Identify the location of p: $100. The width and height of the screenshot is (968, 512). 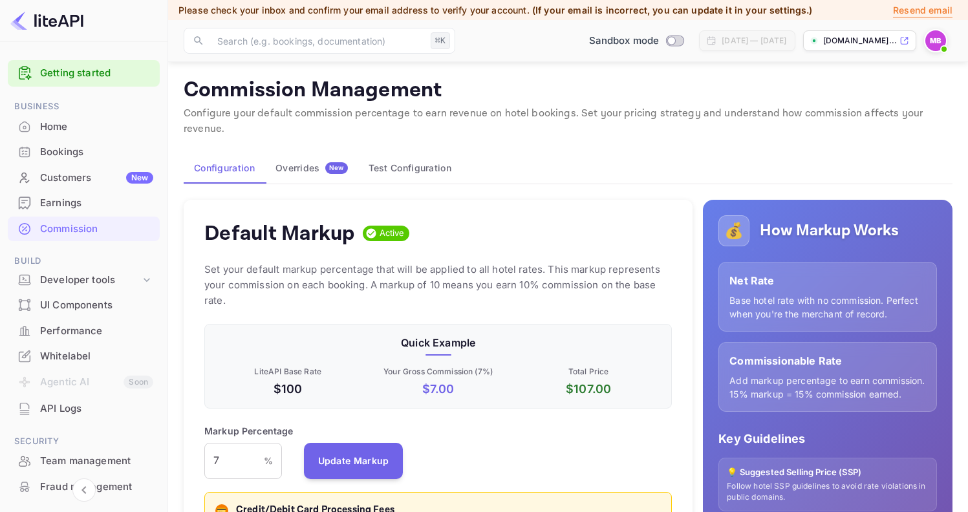
(288, 389).